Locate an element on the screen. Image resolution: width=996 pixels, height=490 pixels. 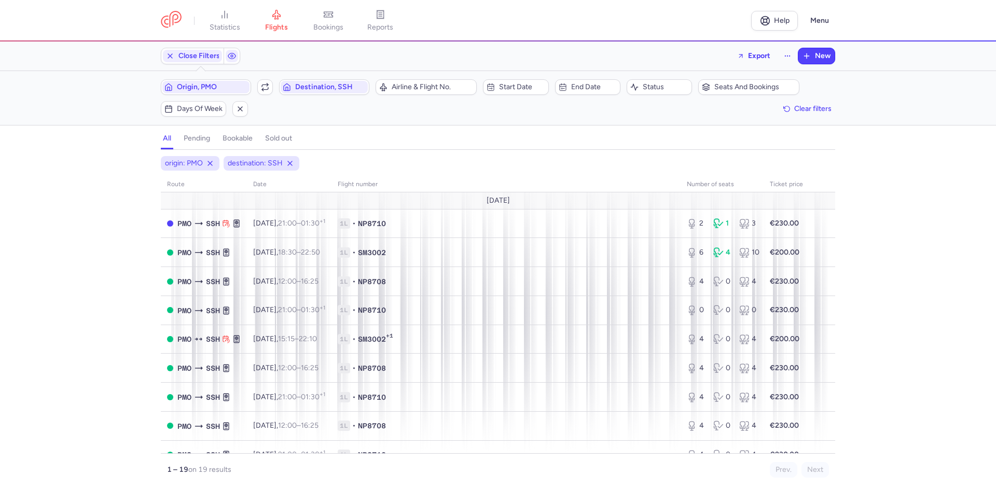
button: Days of week is located at coordinates (194, 109).